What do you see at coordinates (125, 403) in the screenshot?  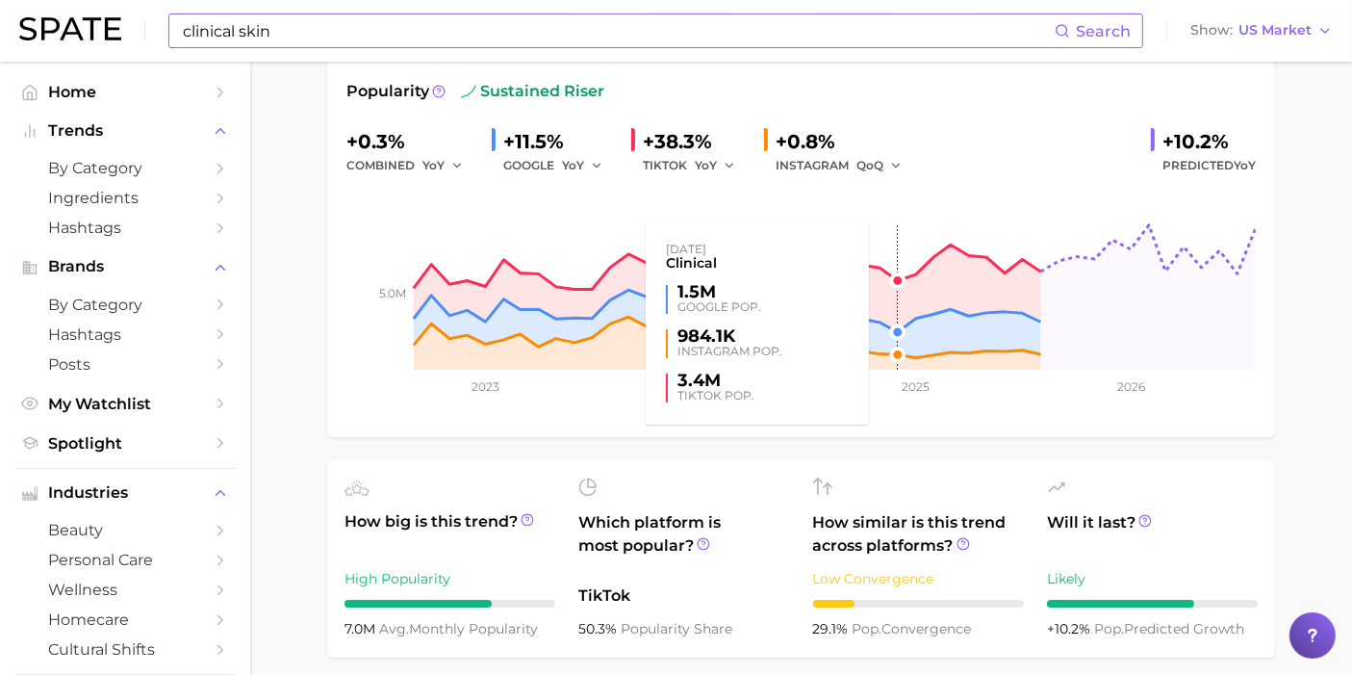 I see `a: My Watchlist` at bounding box center [125, 403].